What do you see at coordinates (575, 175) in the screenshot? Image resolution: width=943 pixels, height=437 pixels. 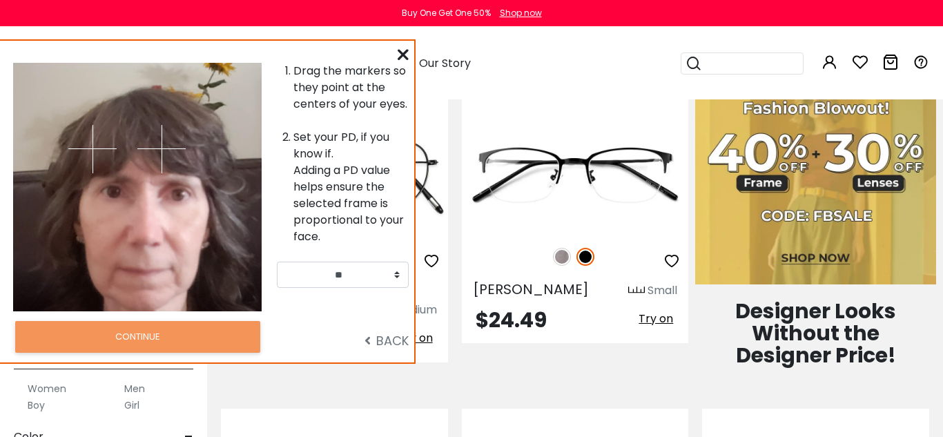 I see `img: Black Lassiter - Metal ,Adjust Nose Pads` at bounding box center [575, 175].